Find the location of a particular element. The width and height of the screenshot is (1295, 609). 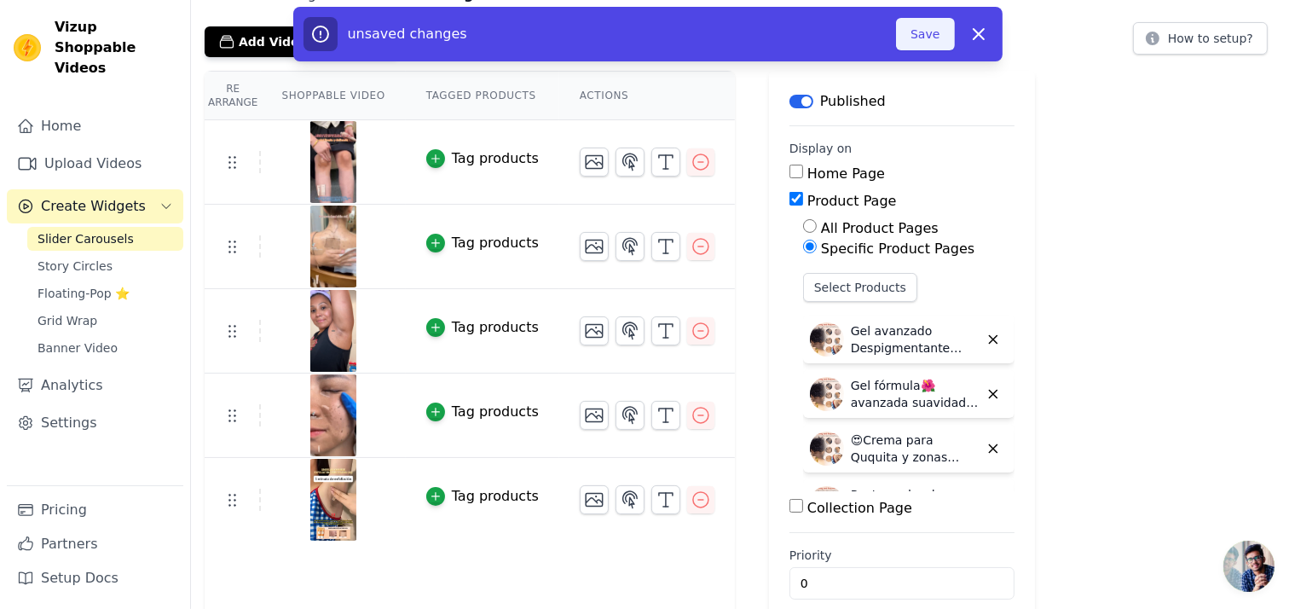

img: Gel fórmula🌺avanzada suavidad😍renovación zonas intimas is located at coordinates (827, 394).